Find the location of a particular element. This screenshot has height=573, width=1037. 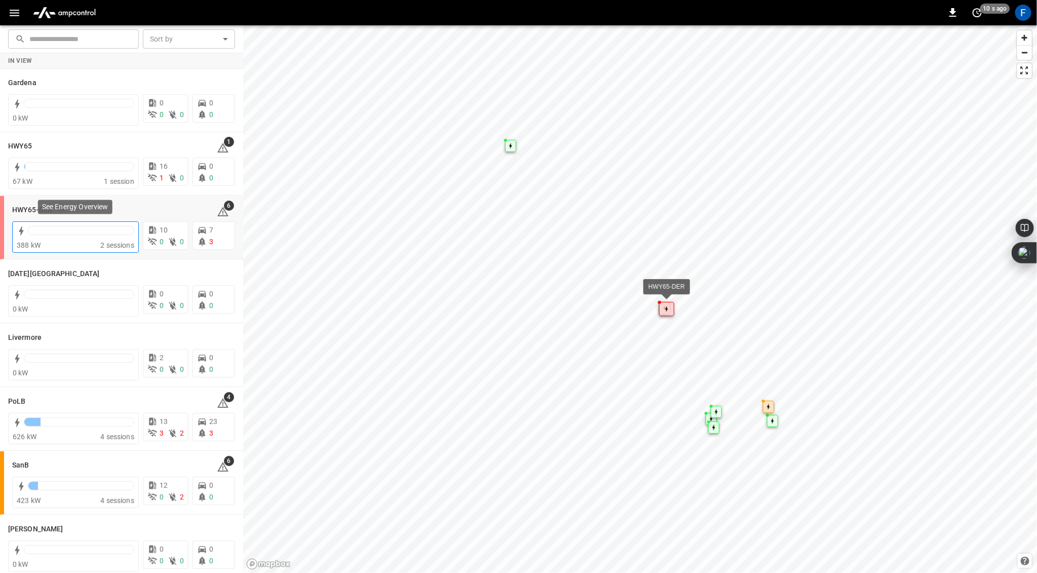

span: 16 is located at coordinates (164, 166).